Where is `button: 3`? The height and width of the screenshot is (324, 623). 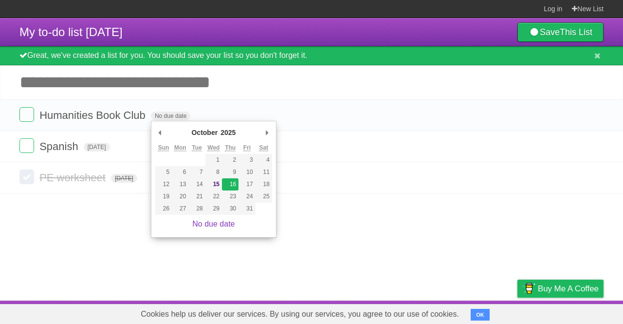 button: 3 is located at coordinates (247, 160).